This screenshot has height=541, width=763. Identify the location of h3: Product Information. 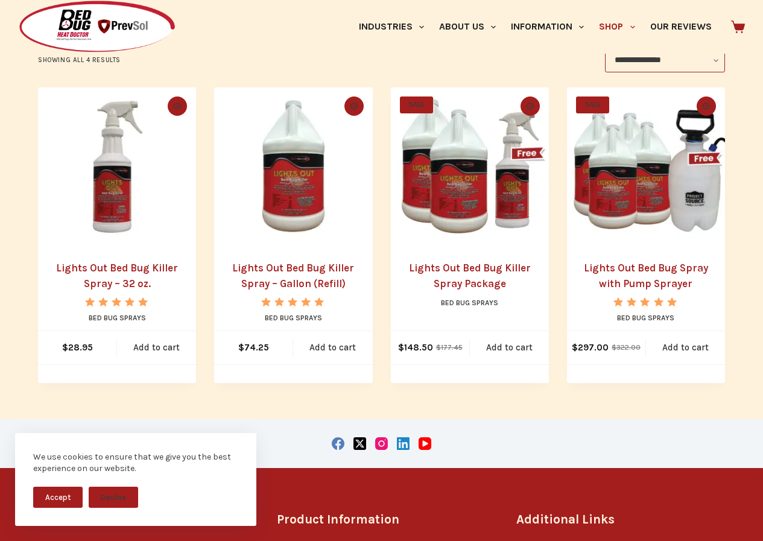
(381, 519).